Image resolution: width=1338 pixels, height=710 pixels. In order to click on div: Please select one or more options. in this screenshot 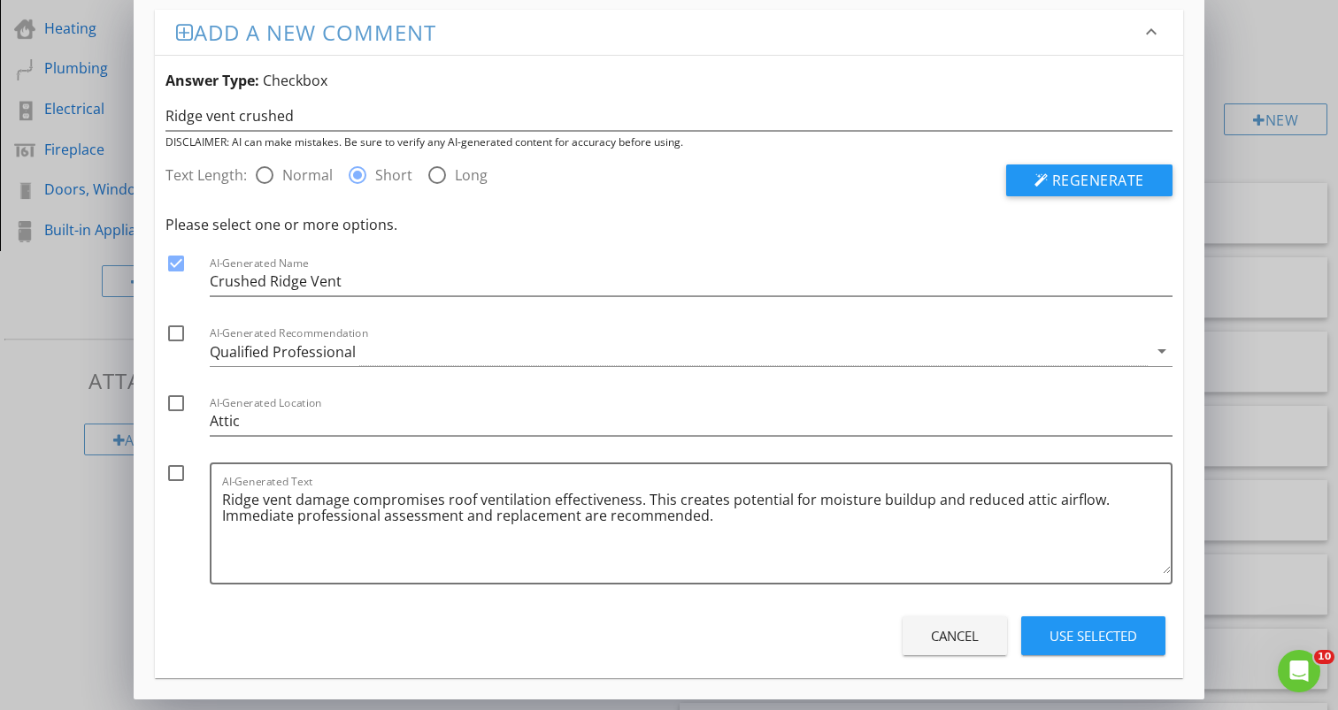, I will do `click(669, 225)`.